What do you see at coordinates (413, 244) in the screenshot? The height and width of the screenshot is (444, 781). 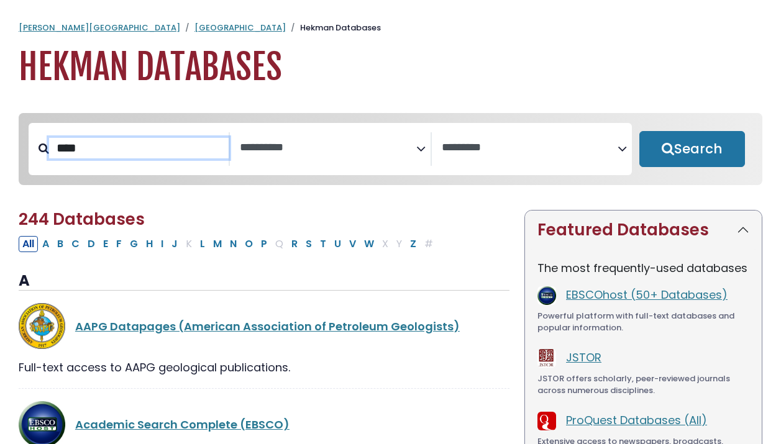 I see `button: Filter Results Z` at bounding box center [413, 244].